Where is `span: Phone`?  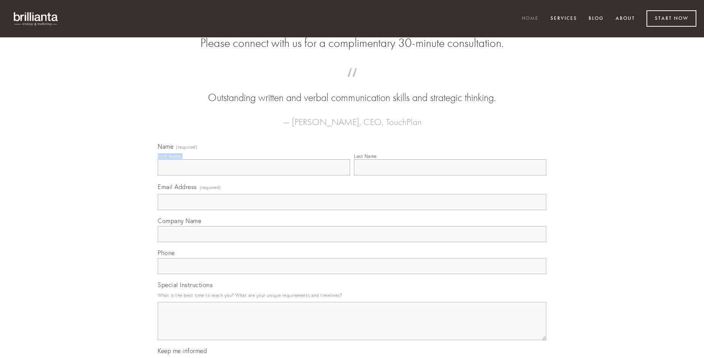
span: Phone is located at coordinates (166, 253).